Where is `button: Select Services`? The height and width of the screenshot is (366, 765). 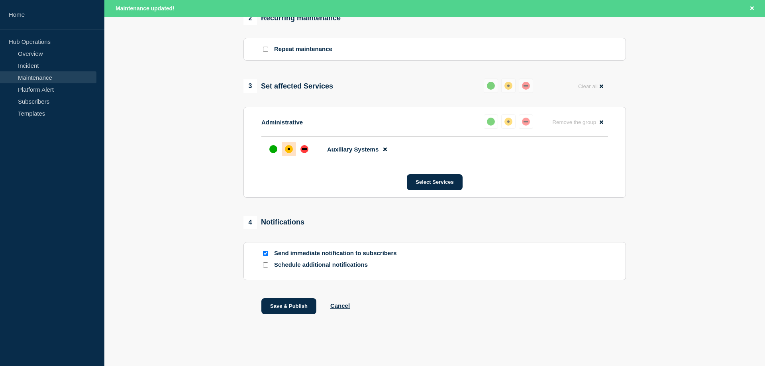
button: Select Services is located at coordinates (434, 182).